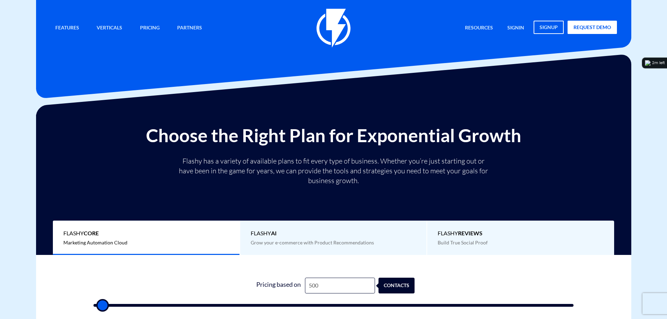 The image size is (667, 319). What do you see at coordinates (658, 63) in the screenshot?
I see `div: 2m left` at bounding box center [658, 63].